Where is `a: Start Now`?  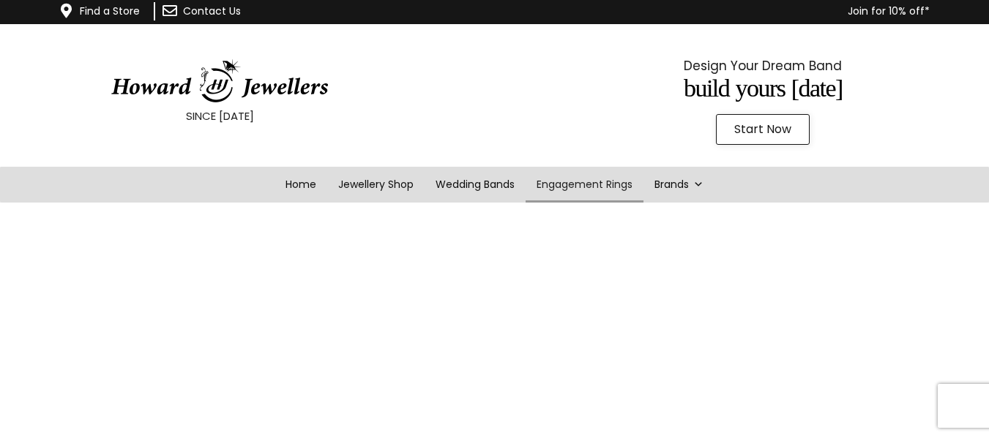
a: Start Now is located at coordinates (763, 130).